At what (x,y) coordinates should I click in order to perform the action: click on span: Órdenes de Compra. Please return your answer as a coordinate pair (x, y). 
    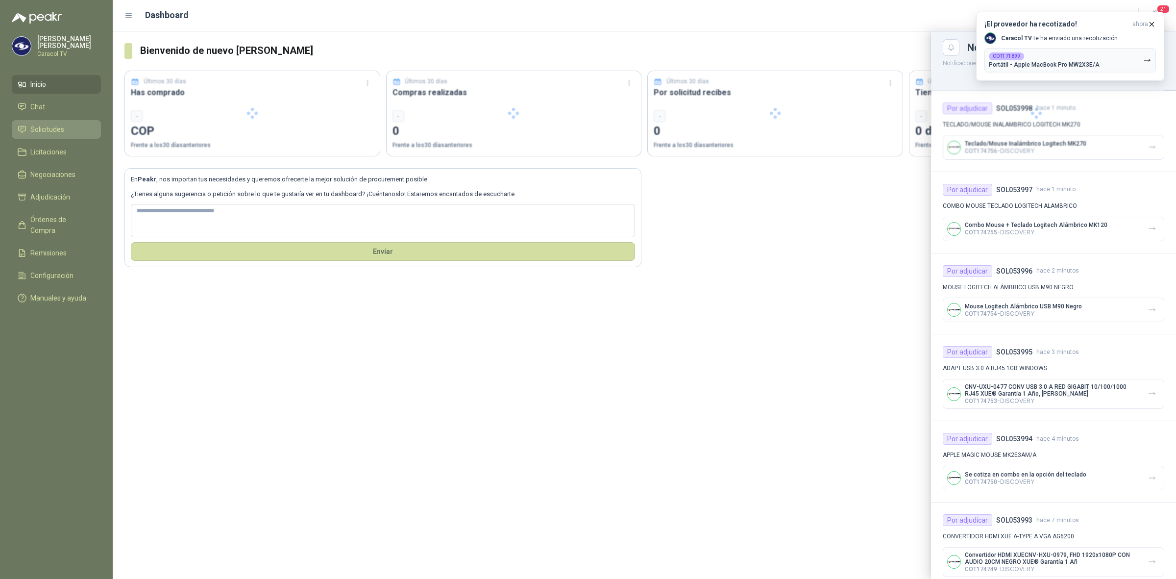
    Looking at the image, I should click on (61, 225).